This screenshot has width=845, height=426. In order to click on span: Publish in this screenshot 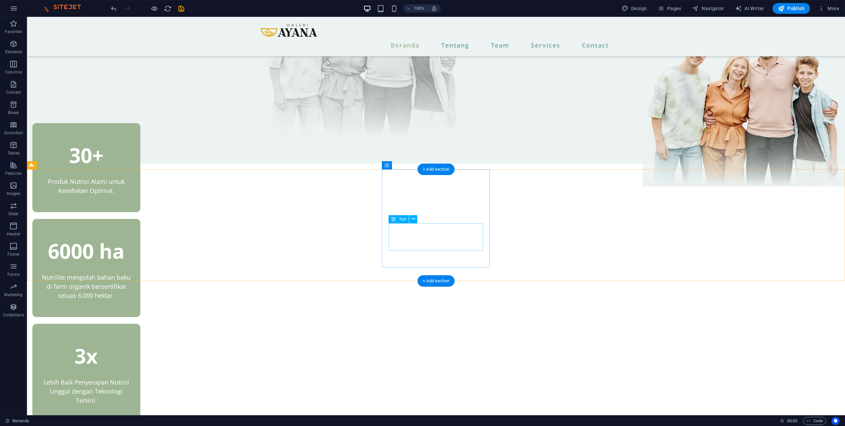, I will do `click(791, 8)`.